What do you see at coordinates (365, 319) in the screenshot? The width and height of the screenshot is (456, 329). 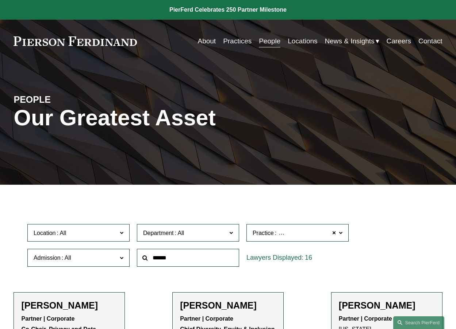 I see `strong: Partner | Corporate` at bounding box center [365, 319].